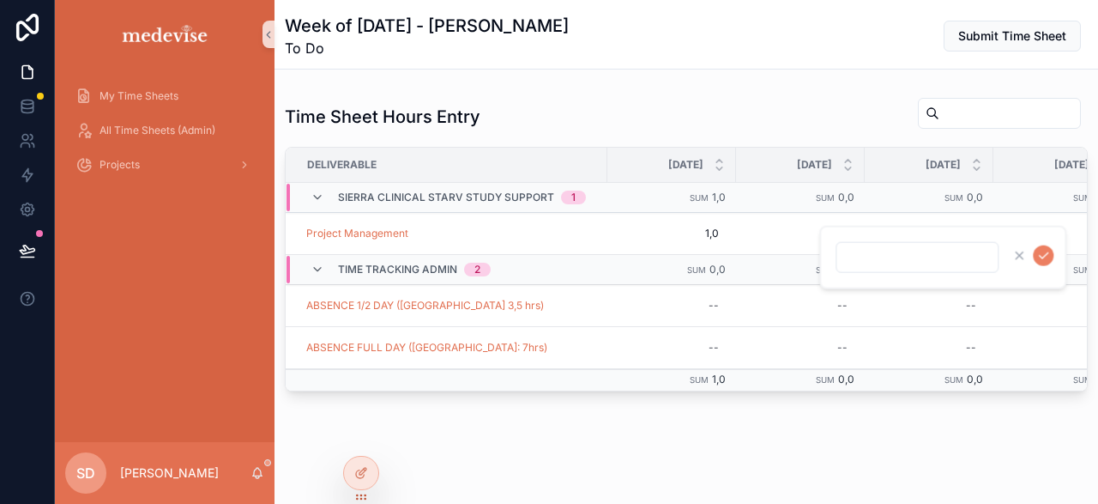  What do you see at coordinates (357, 233) in the screenshot?
I see `span: Project Management` at bounding box center [357, 233].